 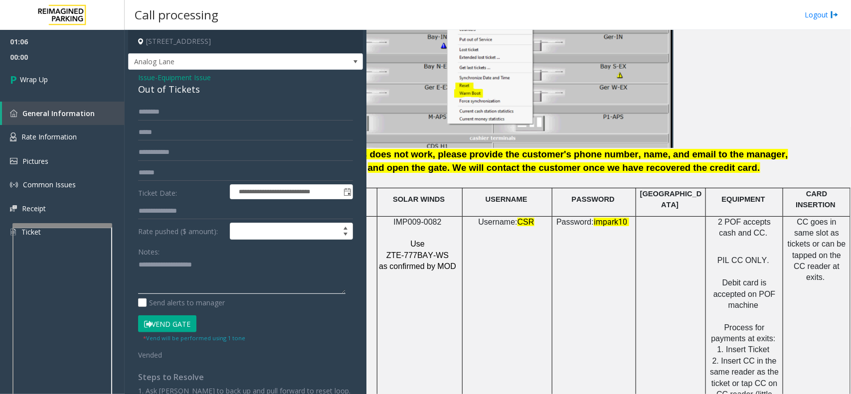 I want to click on span: Decrease value, so click(x=345, y=235).